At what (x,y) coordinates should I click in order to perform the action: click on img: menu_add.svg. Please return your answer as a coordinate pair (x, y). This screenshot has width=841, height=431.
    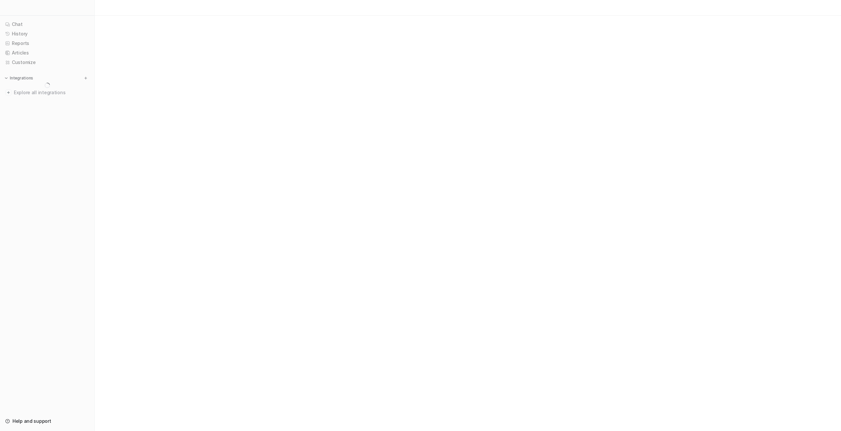
    Looking at the image, I should click on (86, 78).